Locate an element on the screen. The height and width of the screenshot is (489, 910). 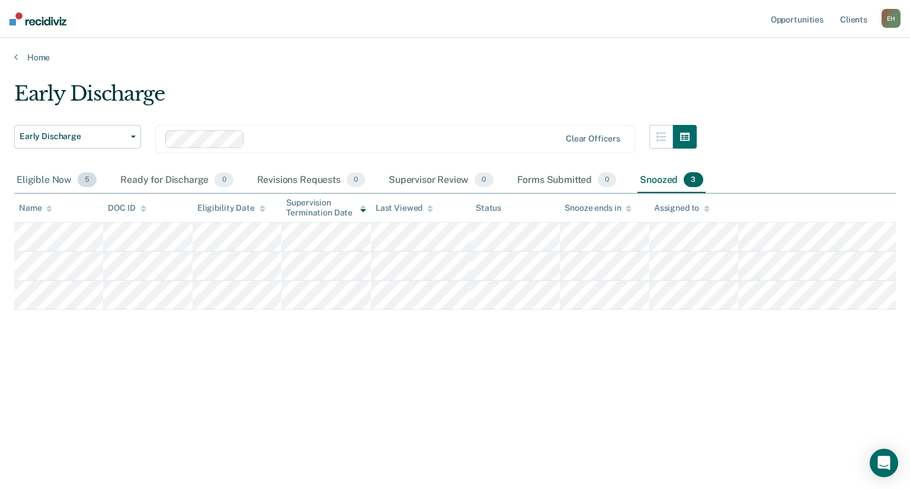
div: Eligibility Date is located at coordinates (231, 208).